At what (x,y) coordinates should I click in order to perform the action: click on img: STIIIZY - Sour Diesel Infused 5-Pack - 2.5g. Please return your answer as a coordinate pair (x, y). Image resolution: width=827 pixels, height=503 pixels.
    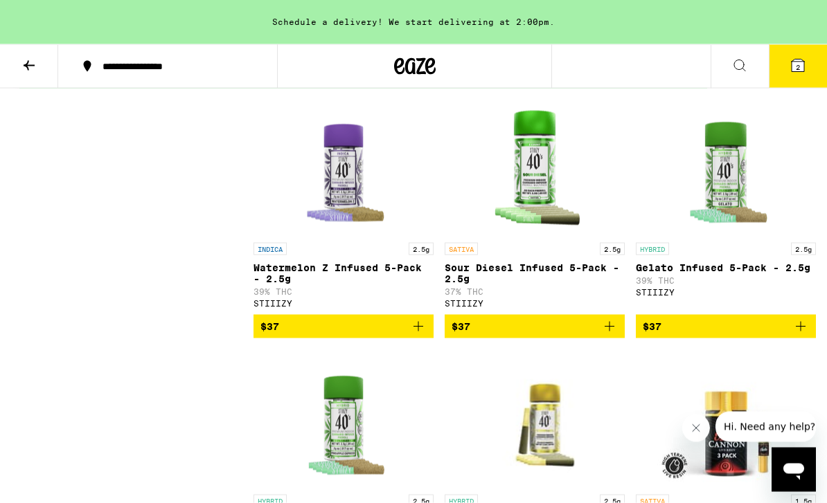
    Looking at the image, I should click on (535, 167).